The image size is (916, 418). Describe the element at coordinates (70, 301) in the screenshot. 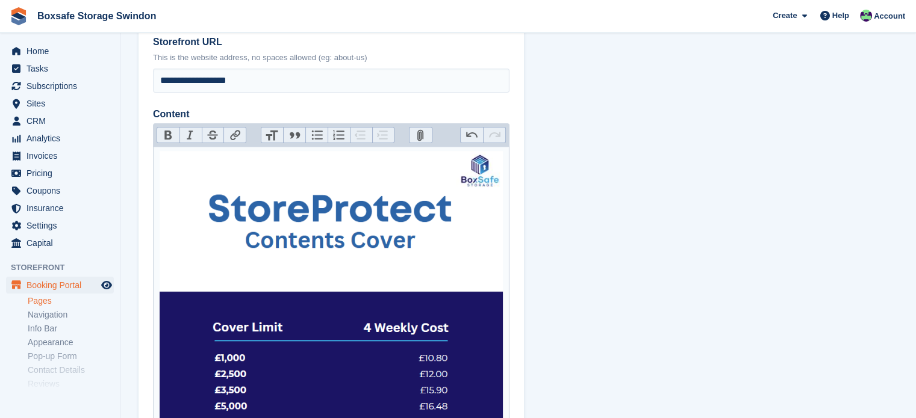

I see `a: Pages` at that location.